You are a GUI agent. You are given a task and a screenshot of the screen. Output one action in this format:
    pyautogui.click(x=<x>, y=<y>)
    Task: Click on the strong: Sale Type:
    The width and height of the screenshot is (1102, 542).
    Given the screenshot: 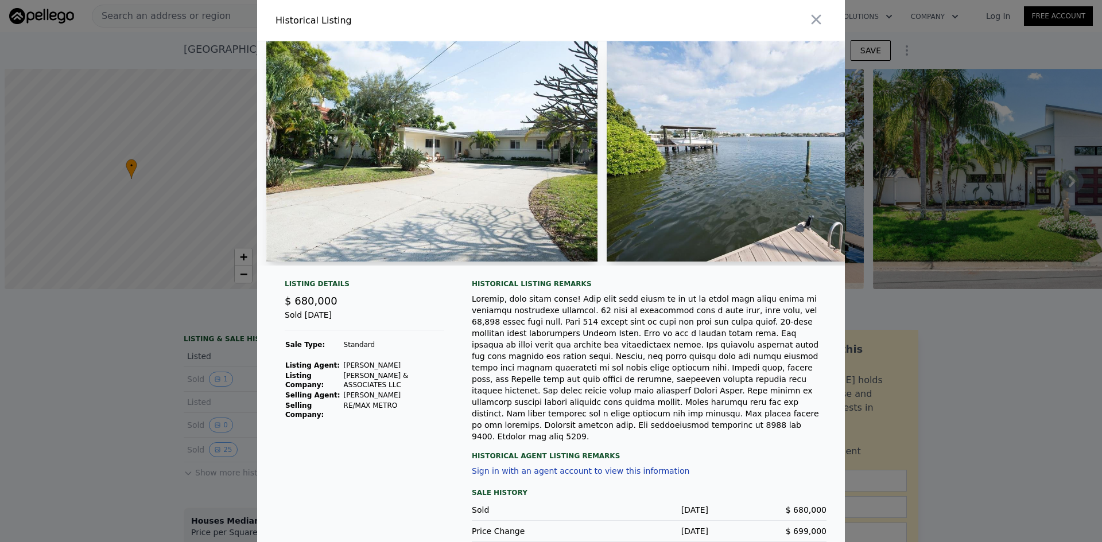 What is the action you would take?
    pyautogui.click(x=305, y=345)
    